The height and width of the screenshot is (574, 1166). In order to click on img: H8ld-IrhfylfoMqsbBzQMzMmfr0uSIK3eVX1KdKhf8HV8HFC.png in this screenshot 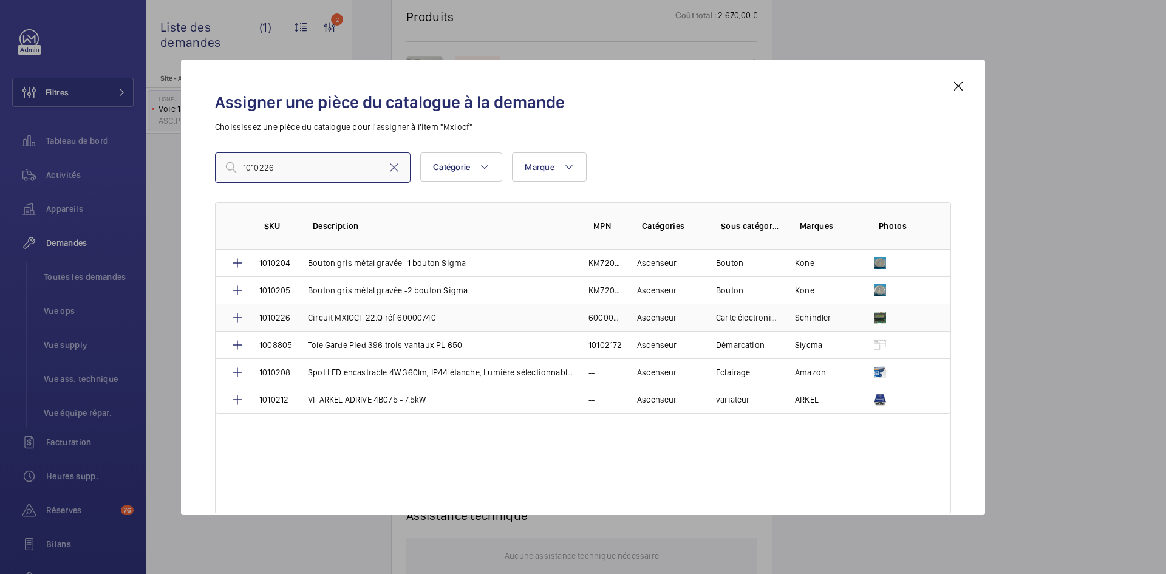, I will do `click(880, 399)`.